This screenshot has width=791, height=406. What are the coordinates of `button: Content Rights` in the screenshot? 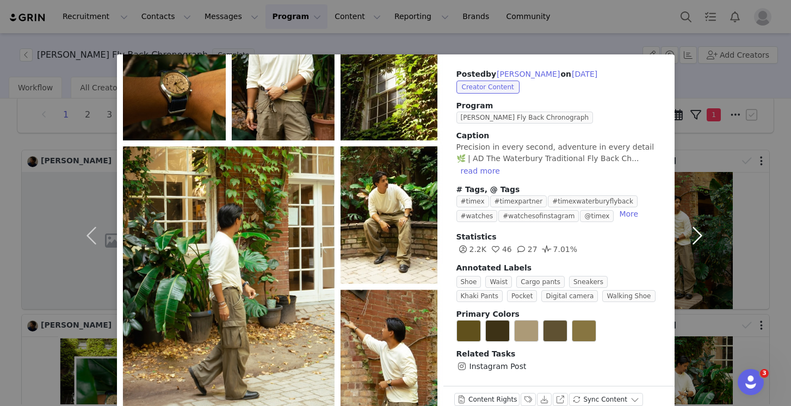 It's located at (487, 399).